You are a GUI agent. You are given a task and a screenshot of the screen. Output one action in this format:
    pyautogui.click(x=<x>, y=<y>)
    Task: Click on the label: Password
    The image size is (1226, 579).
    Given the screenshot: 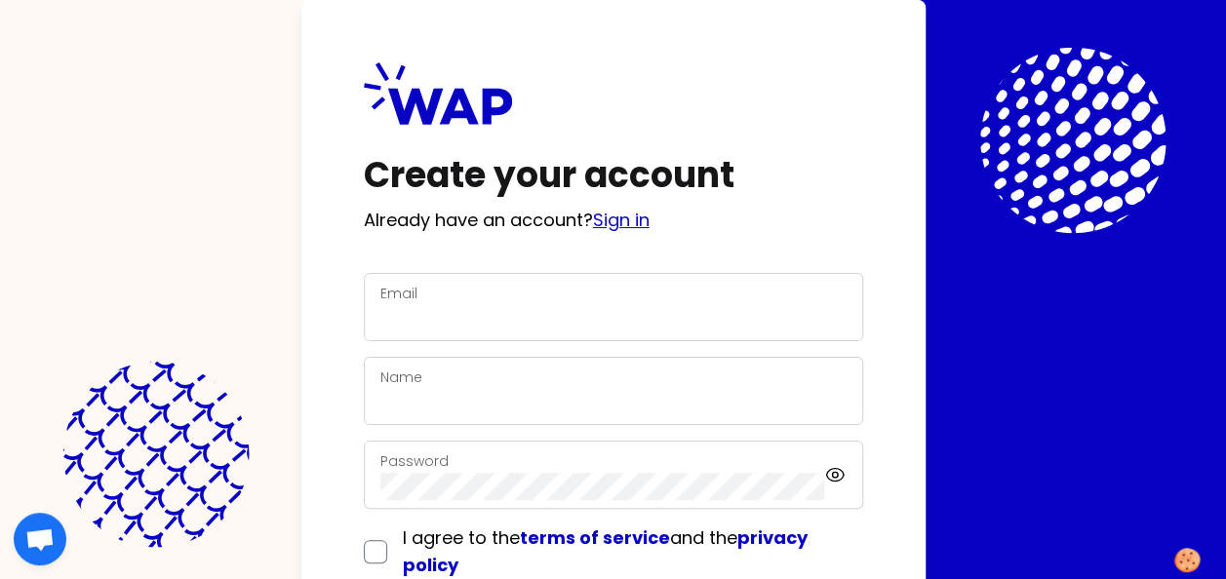 What is the action you would take?
    pyautogui.click(x=415, y=461)
    